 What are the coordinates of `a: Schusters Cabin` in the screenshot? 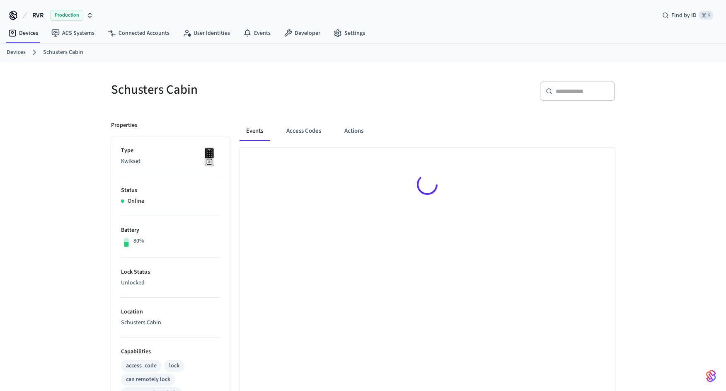 It's located at (63, 52).